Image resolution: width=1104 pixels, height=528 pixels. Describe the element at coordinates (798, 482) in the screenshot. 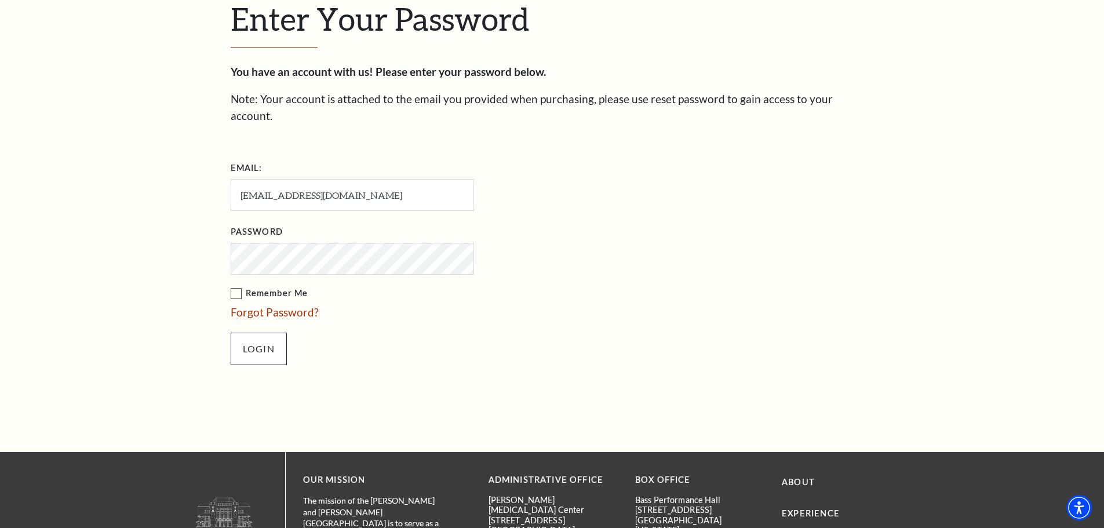

I see `a: About` at that location.